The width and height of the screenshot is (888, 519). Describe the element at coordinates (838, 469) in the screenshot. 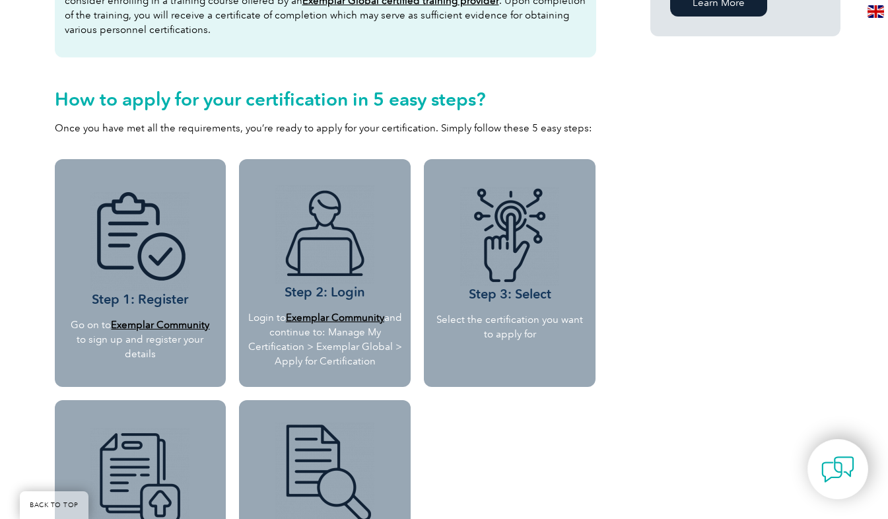

I see `img: contact-chat.png` at that location.